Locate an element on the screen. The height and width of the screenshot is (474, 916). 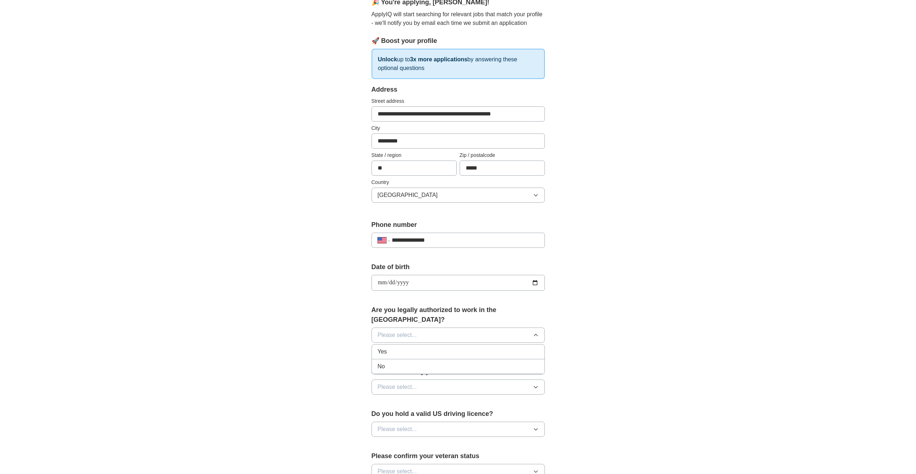
label: City is located at coordinates (458, 128).